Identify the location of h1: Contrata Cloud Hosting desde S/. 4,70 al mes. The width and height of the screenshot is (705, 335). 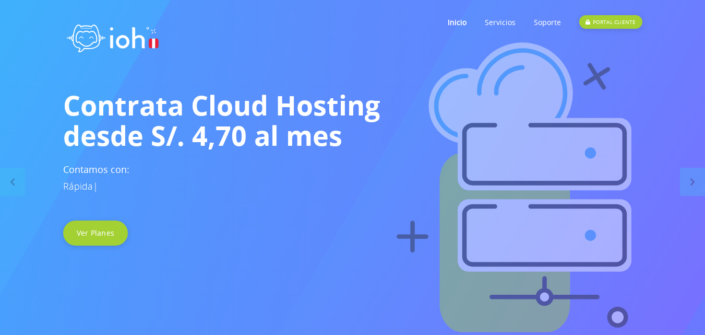
(353, 120).